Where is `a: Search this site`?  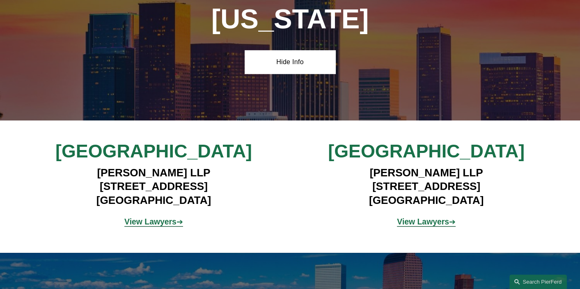 a: Search this site is located at coordinates (538, 281).